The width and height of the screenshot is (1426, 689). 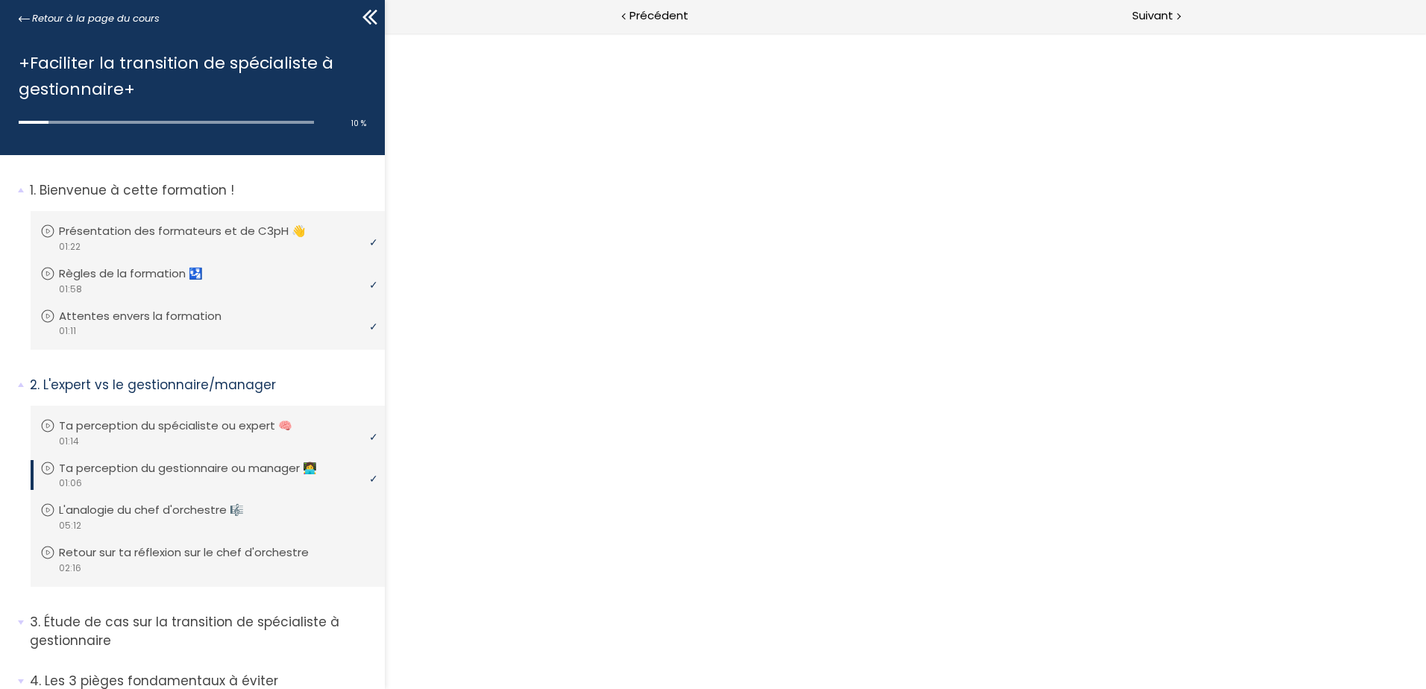 I want to click on span: 3., so click(x=35, y=622).